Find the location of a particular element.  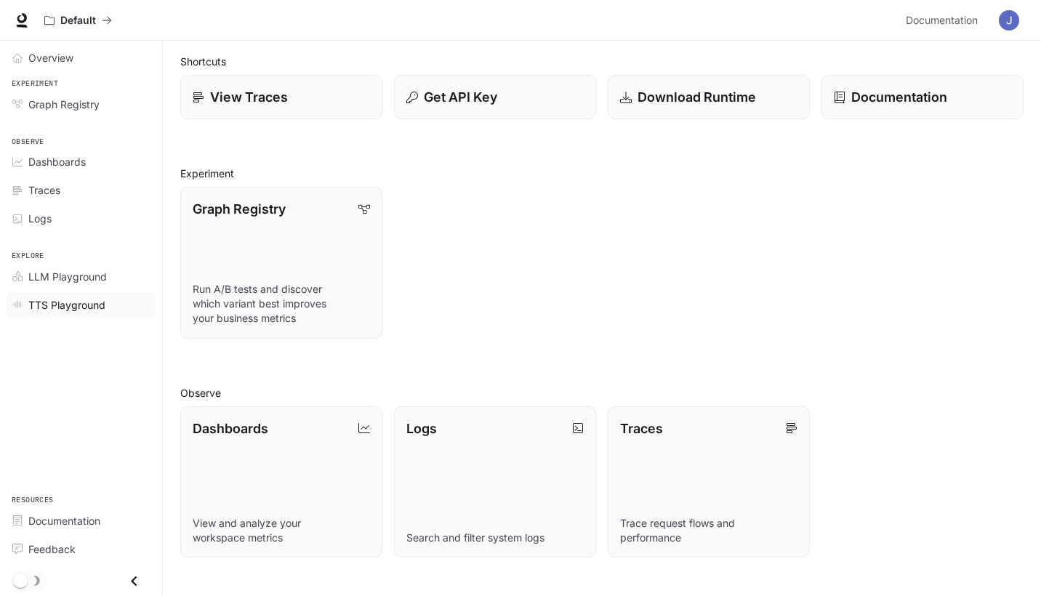

p: Dashboards is located at coordinates (231, 428).